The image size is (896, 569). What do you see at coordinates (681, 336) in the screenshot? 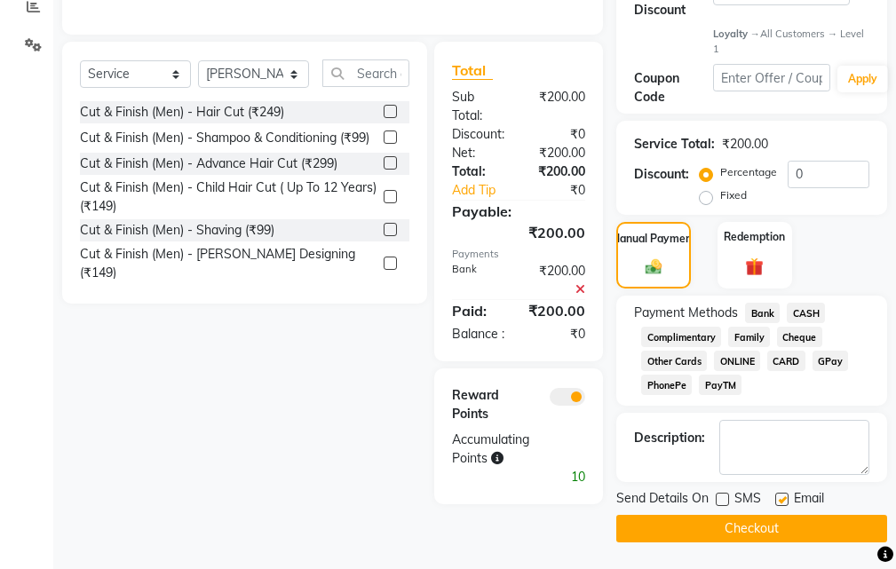
I see `span: Complimentary` at bounding box center [681, 336].